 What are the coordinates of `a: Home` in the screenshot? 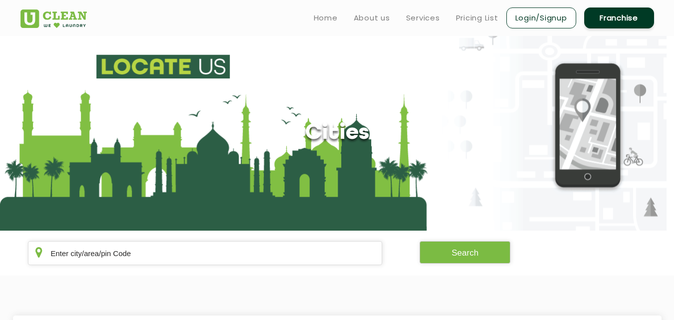 It's located at (326, 18).